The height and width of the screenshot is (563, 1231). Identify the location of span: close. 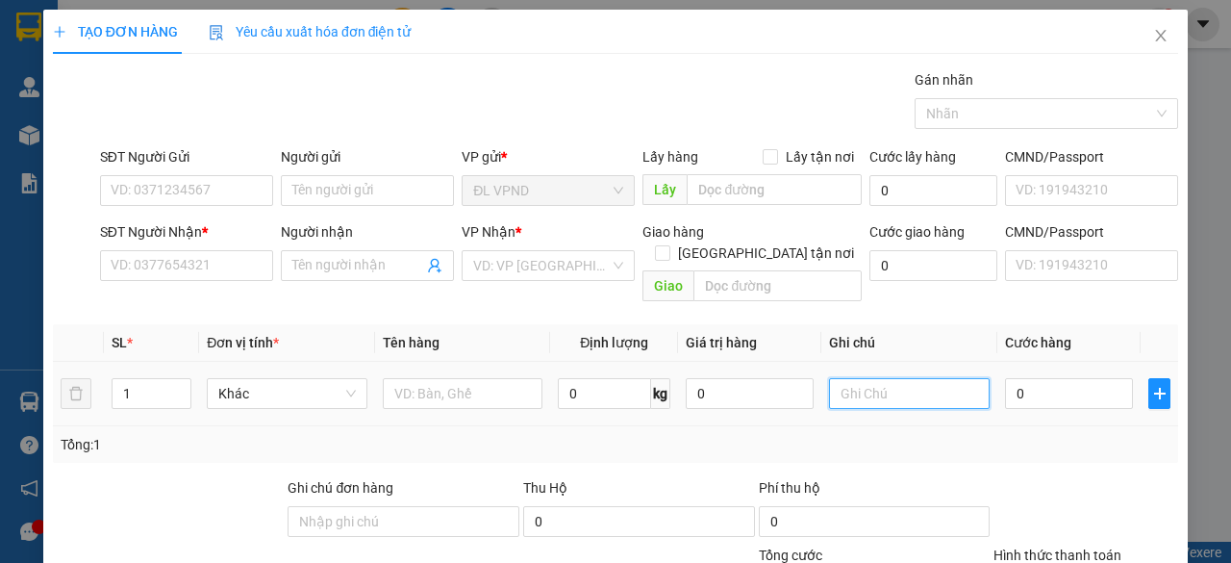
(1161, 36).